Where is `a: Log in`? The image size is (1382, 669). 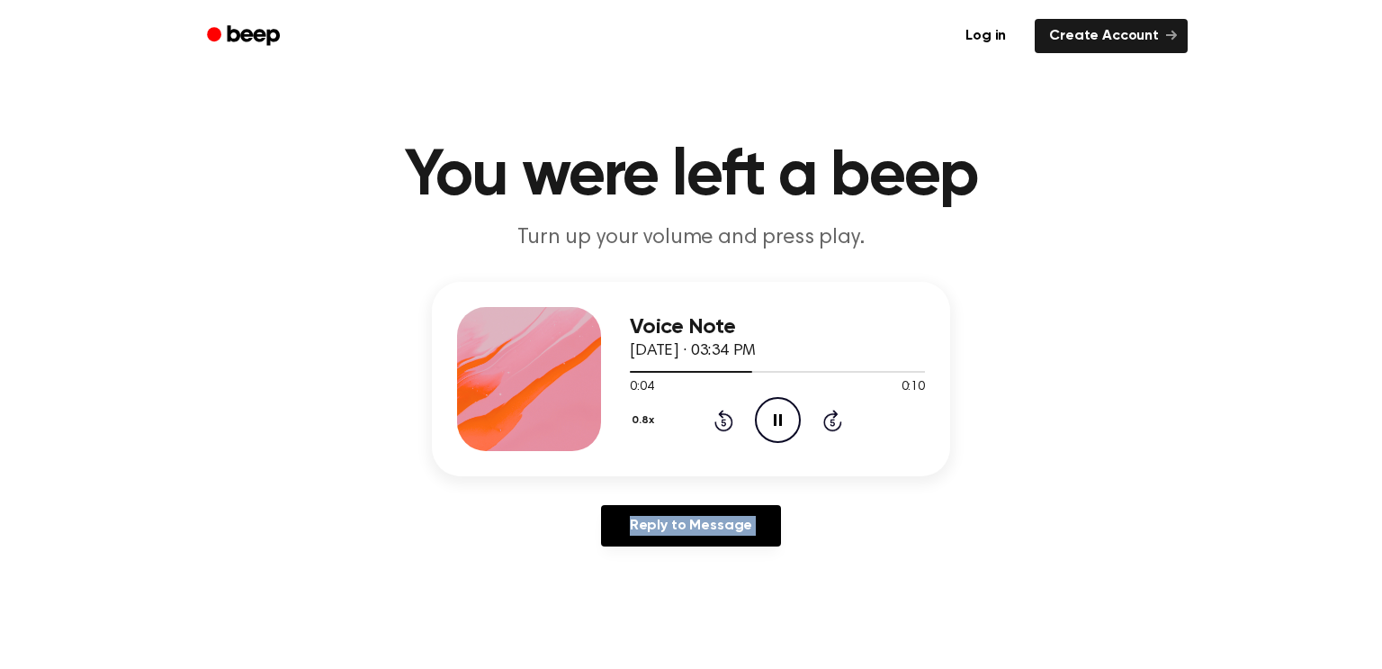
a: Log in is located at coordinates (985, 36).